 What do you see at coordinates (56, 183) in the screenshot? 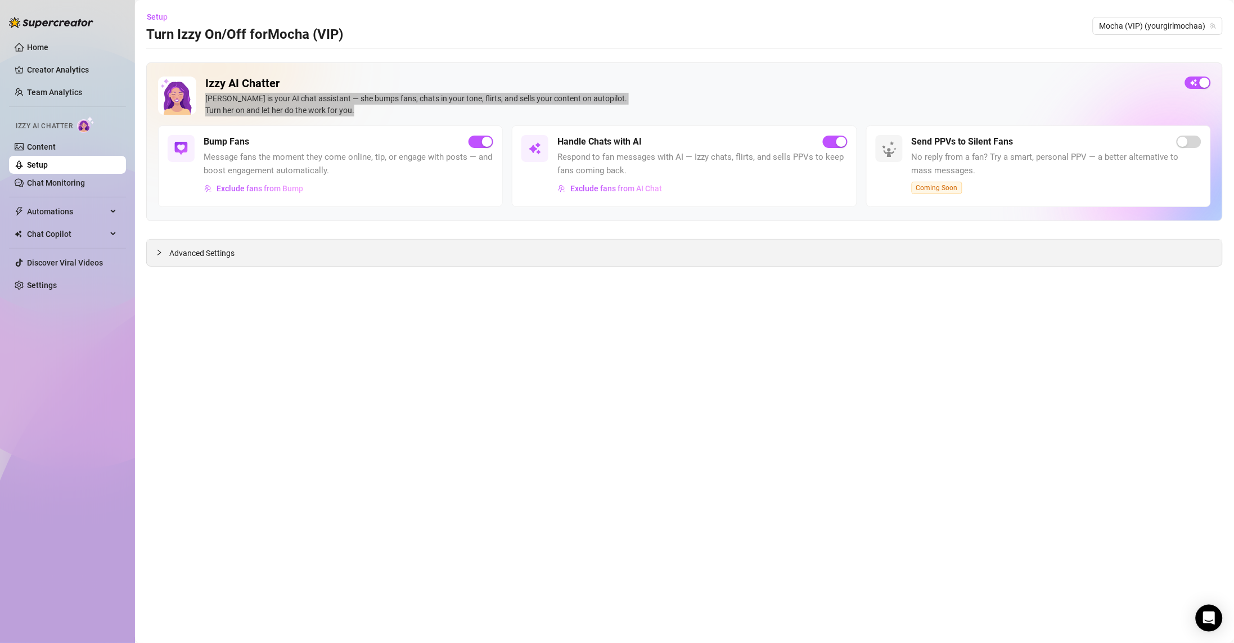
I see `a: Chat Monitoring` at bounding box center [56, 183].